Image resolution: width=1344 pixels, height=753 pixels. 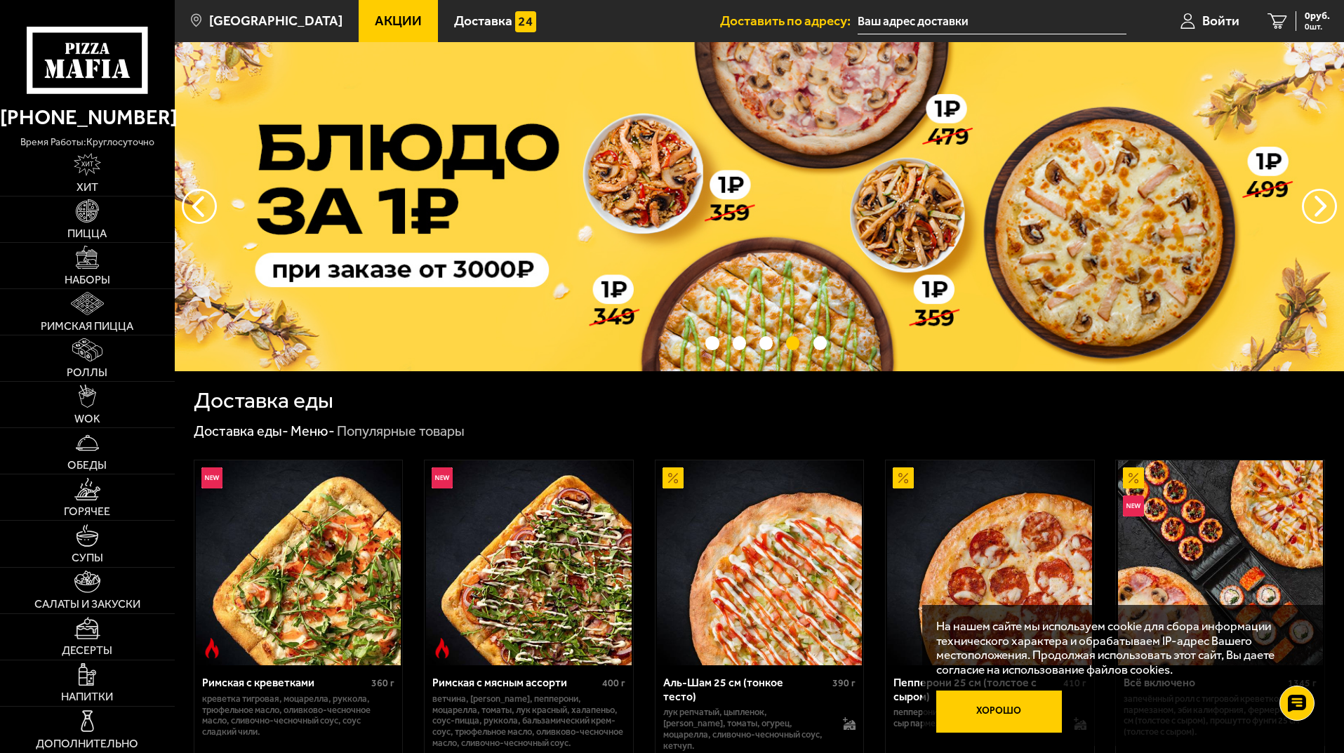 What do you see at coordinates (87, 465) in the screenshot?
I see `span: Обеды` at bounding box center [87, 465].